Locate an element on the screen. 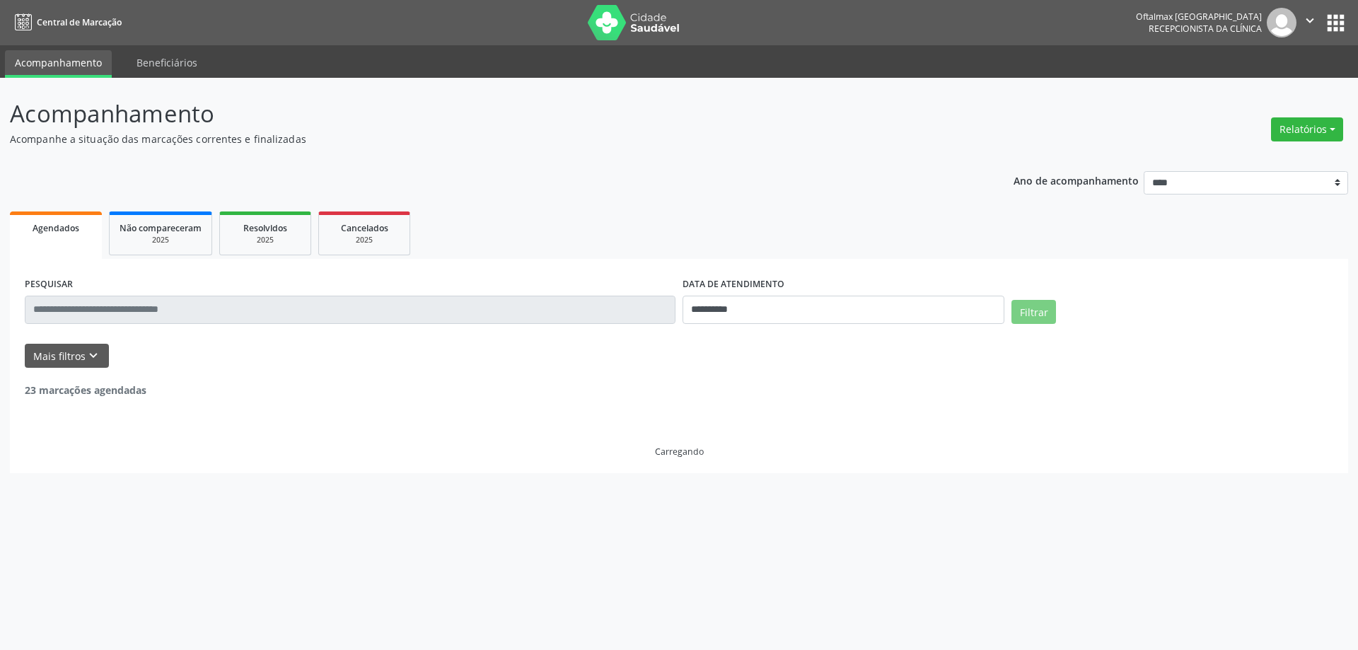 The width and height of the screenshot is (1358, 650). p: Acompanhamento is located at coordinates (478, 114).